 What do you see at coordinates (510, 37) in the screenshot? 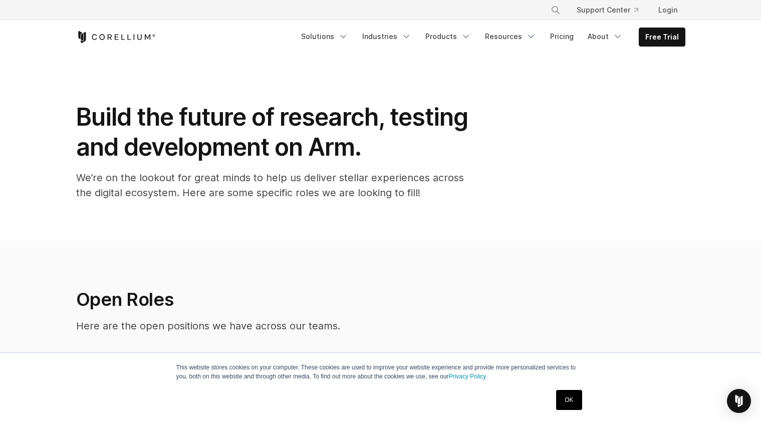
I see `a: Resources` at bounding box center [510, 37].